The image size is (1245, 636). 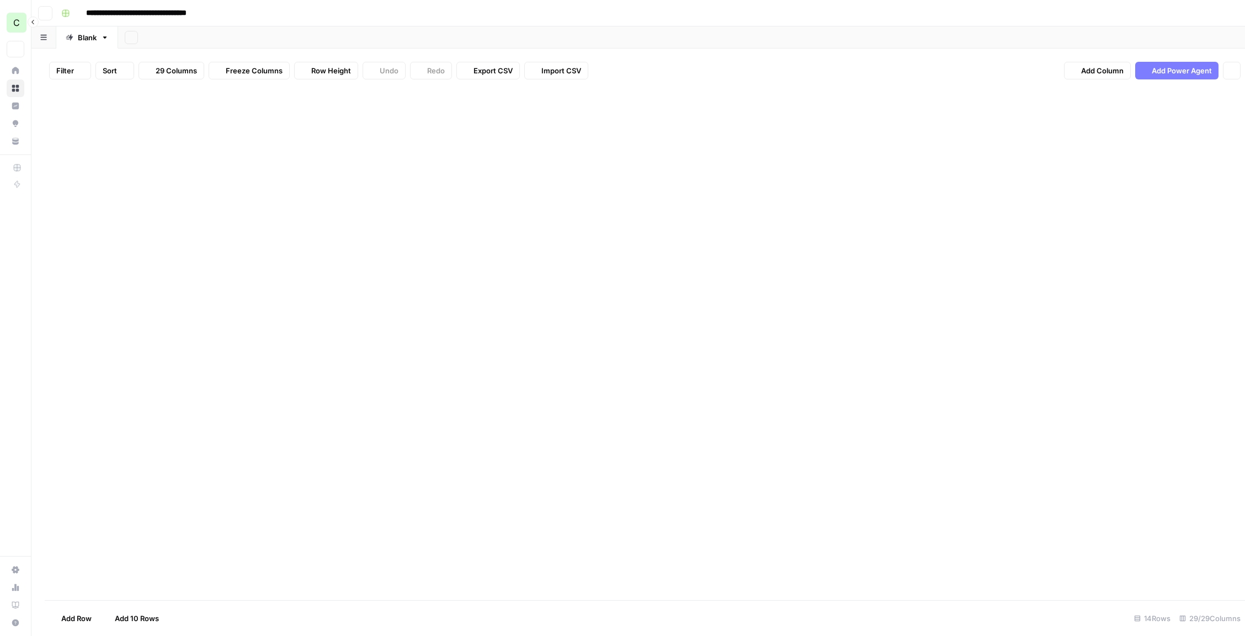 What do you see at coordinates (15, 623) in the screenshot?
I see `button: Help + Support` at bounding box center [15, 623].